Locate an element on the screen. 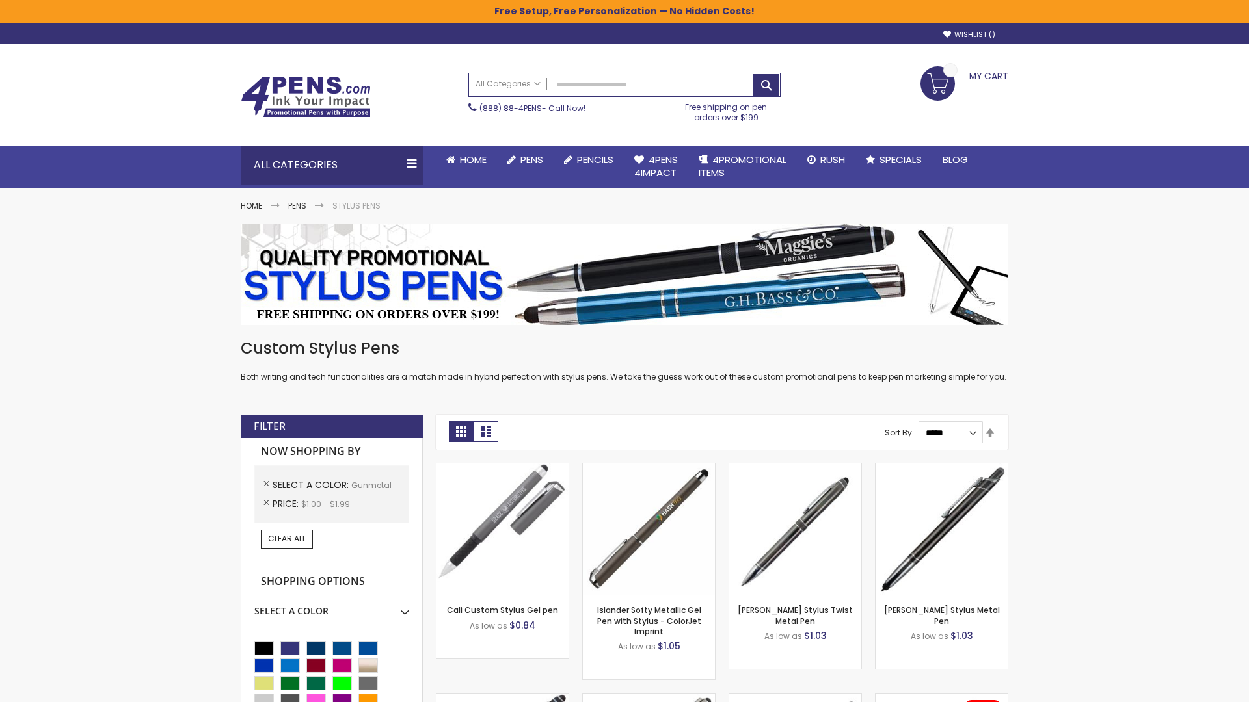 This screenshot has width=1249, height=702. strong: Shopping Options is located at coordinates (332, 582).